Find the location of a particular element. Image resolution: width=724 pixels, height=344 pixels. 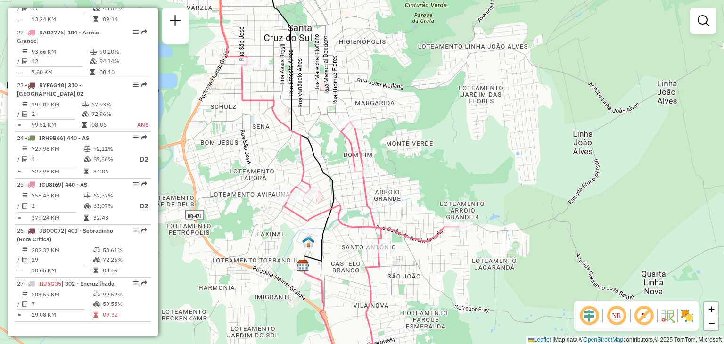

span: ICU8I69 is located at coordinates (50, 184).